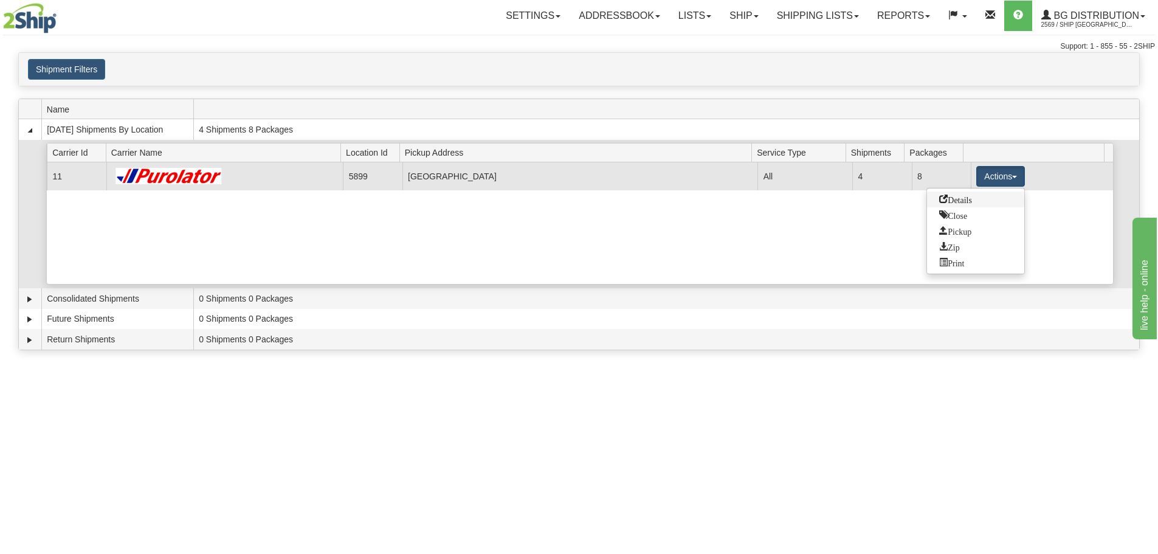 The image size is (1158, 554). Describe the element at coordinates (975, 231) in the screenshot. I see `a: Request a carrier pickup` at that location.